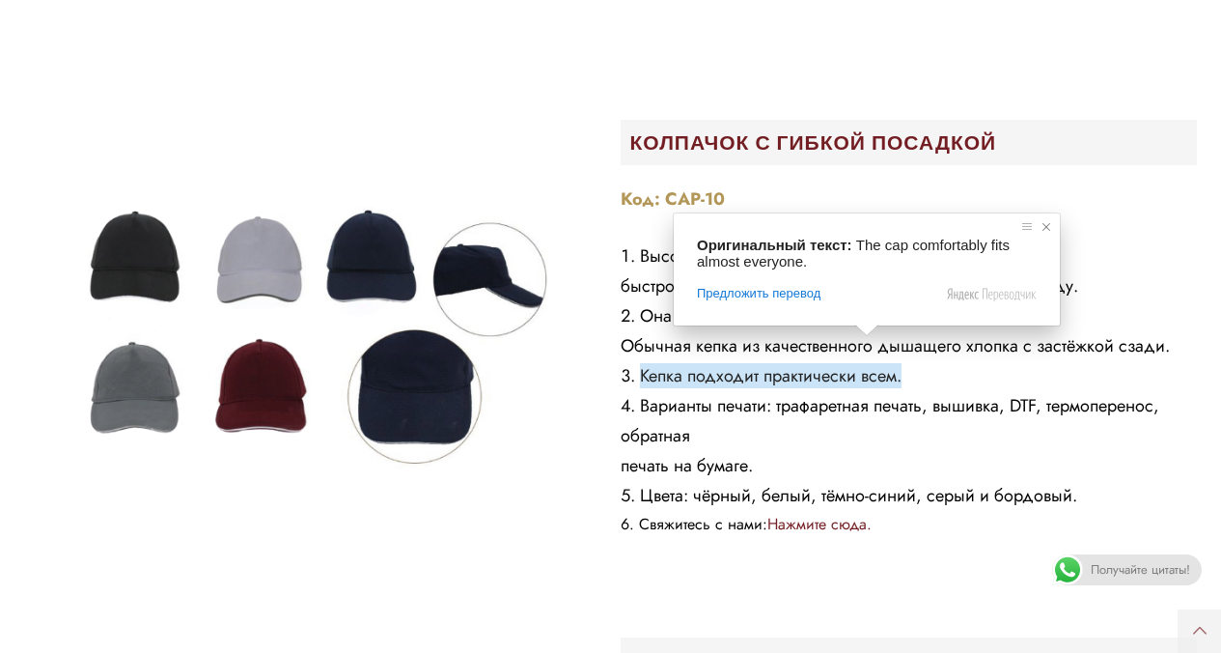 The image size is (1221, 653). Describe the element at coordinates (774, 244) in the screenshot. I see `span: Оригинальный текст:` at that location.